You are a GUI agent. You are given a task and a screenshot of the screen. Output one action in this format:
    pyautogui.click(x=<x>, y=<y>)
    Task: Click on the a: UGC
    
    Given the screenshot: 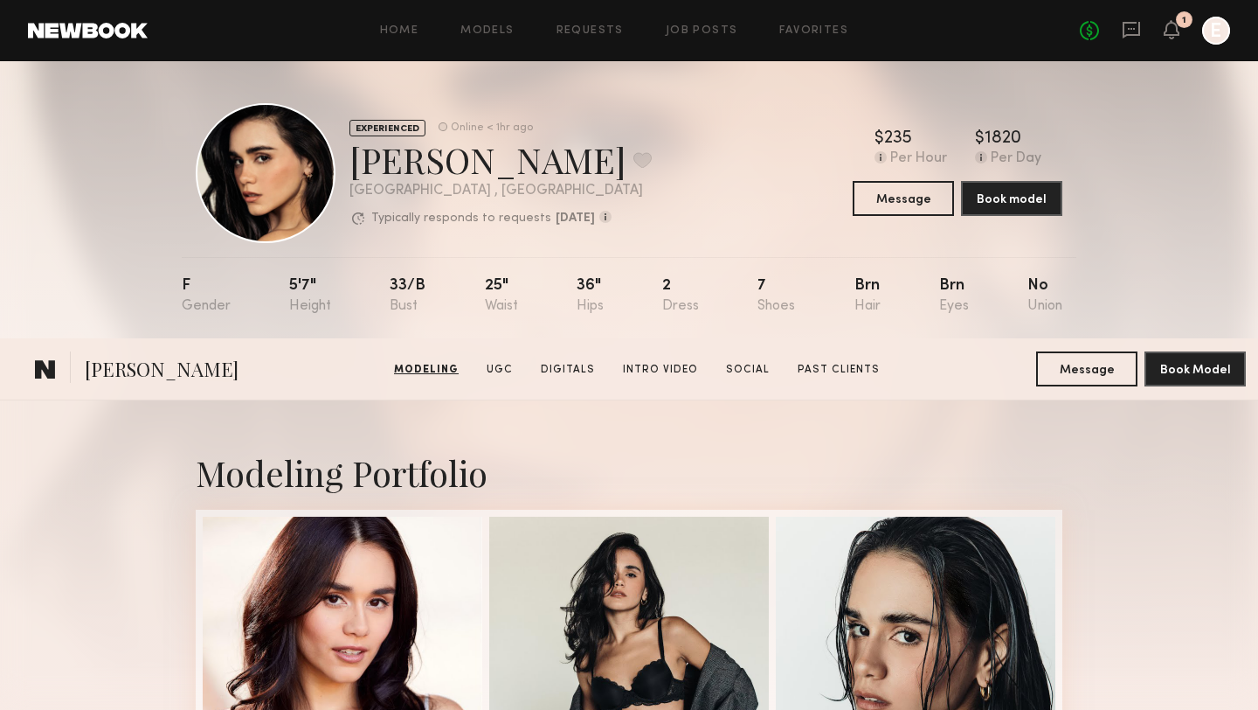 What is the action you would take?
    pyautogui.click(x=500, y=370)
    